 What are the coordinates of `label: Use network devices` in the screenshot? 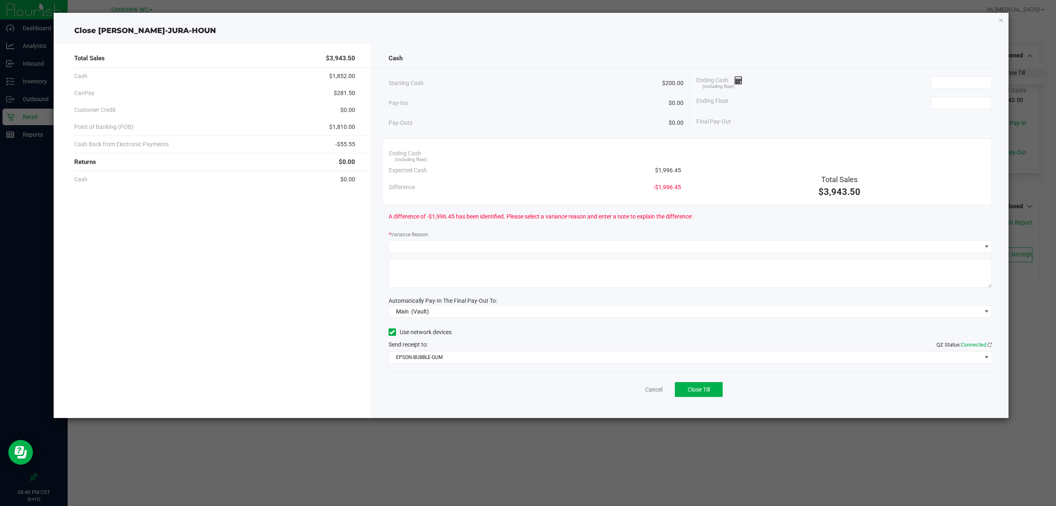 It's located at (420, 332).